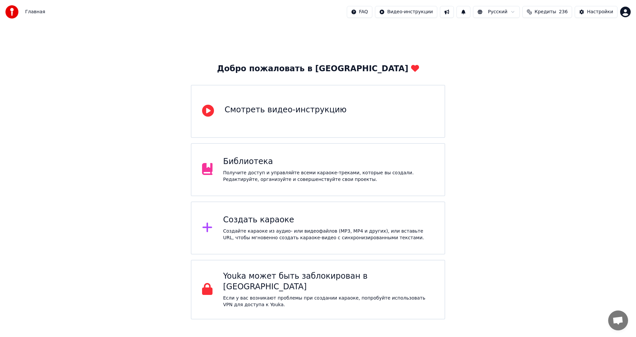 Image resolution: width=636 pixels, height=337 pixels. What do you see at coordinates (329, 302) in the screenshot?
I see `p: Если у вас возникают проблемы при создании караоке, попробуйте использовать VPN для доступа к Youka.` at bounding box center [329, 302].